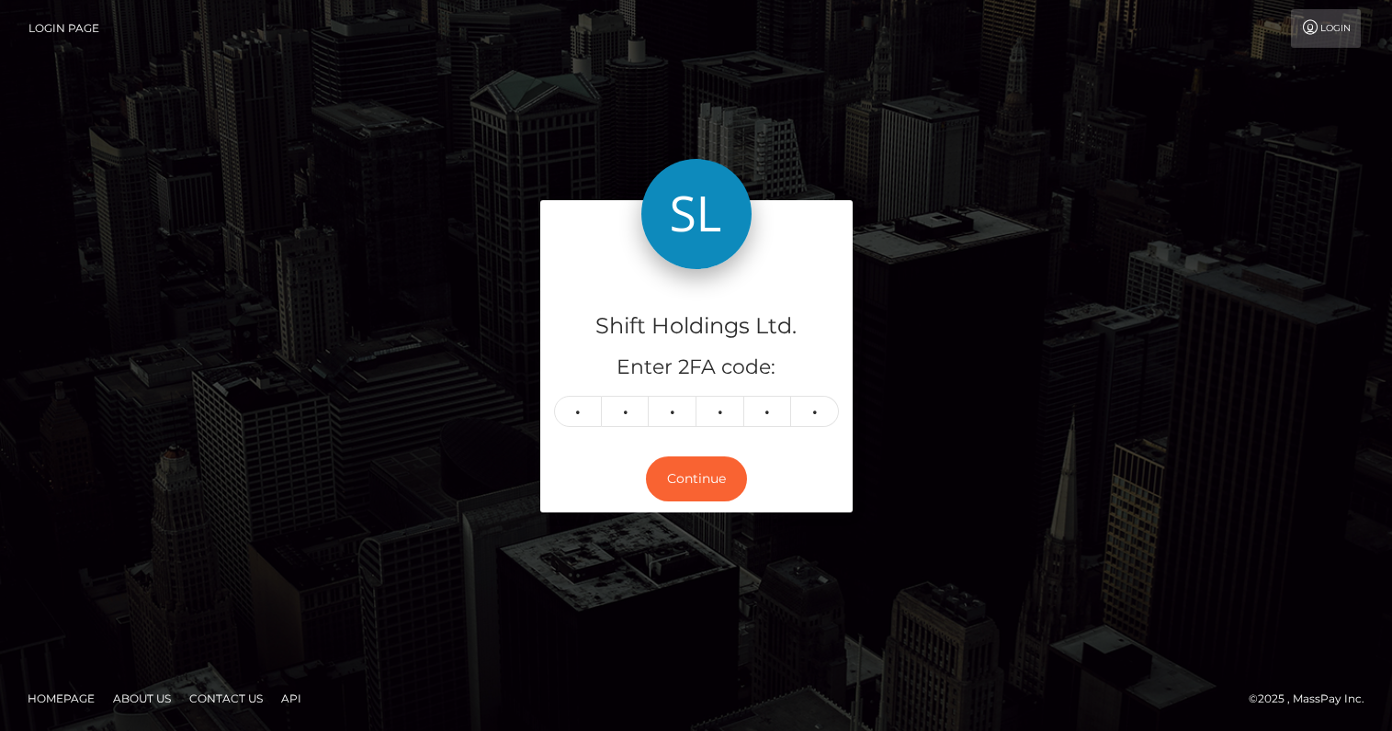 This screenshot has height=731, width=1392. I want to click on img: Shift Holdings Ltd., so click(696, 214).